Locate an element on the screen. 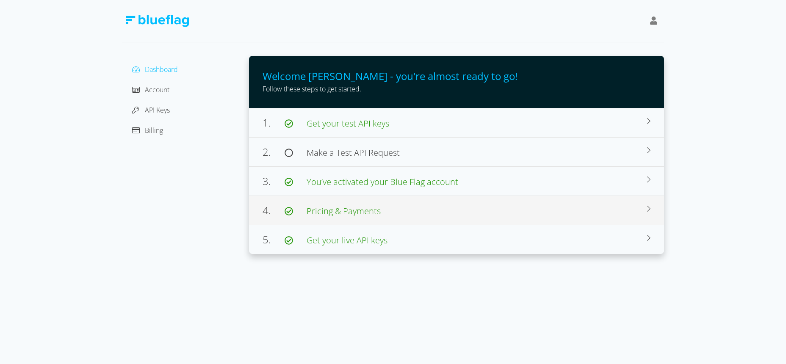 The image size is (786, 364). img: Blue Flag Logo is located at coordinates (157, 21).